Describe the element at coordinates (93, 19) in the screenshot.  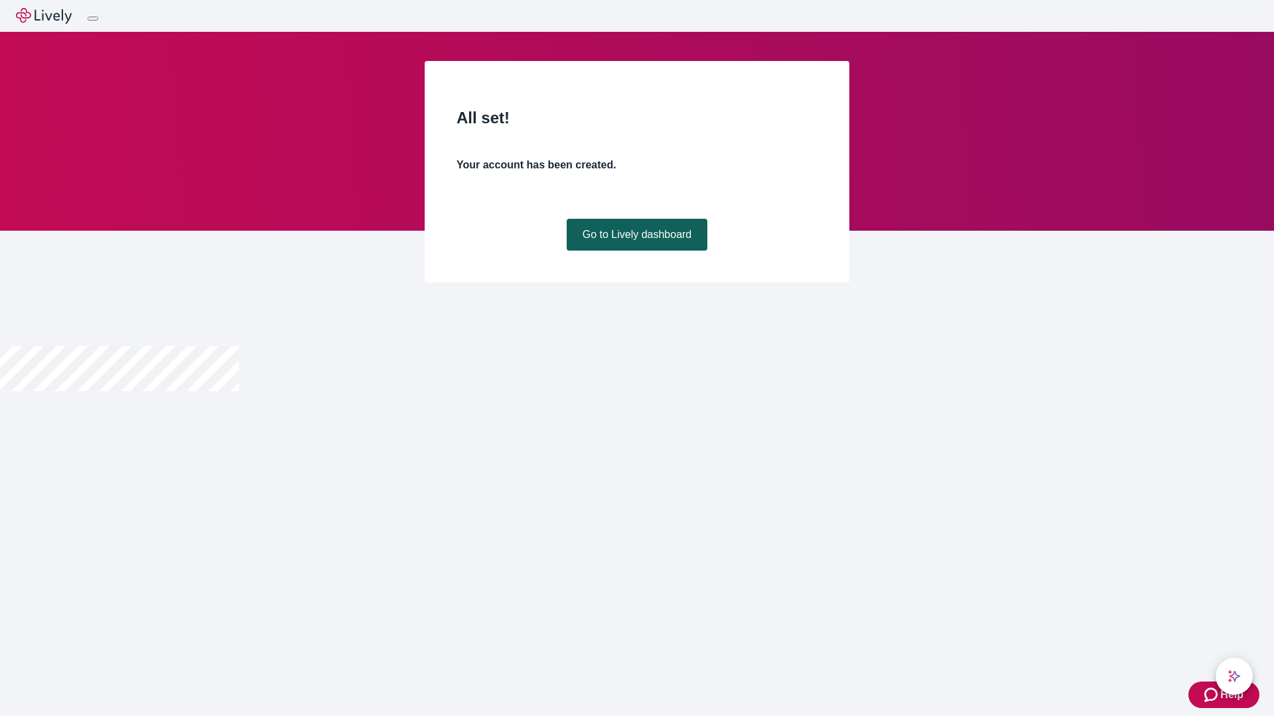
I see `button: Log out` at that location.